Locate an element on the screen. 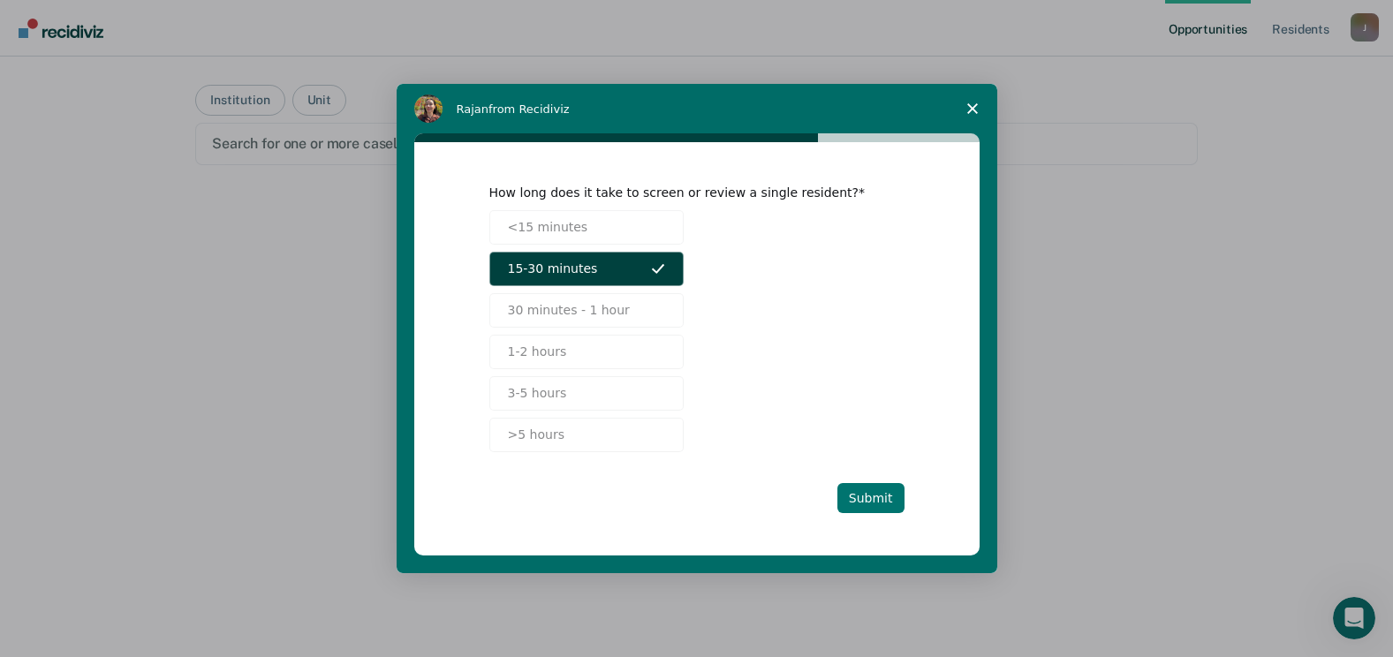  span: <15 minutes is located at coordinates (548, 227).